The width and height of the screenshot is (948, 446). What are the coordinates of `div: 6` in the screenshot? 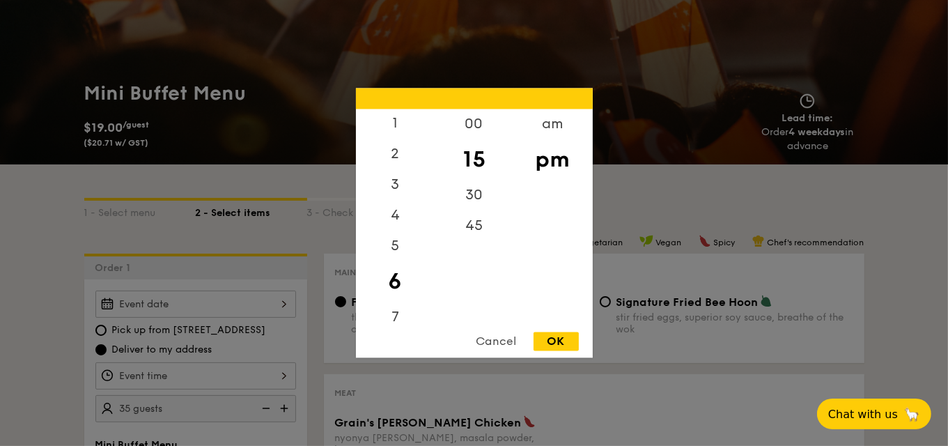 It's located at (395, 282).